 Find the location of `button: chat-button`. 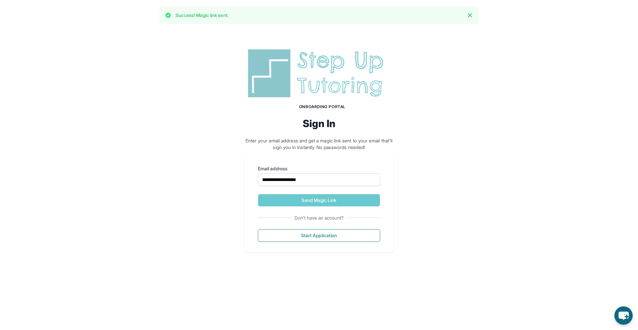

button: chat-button is located at coordinates (624, 315).